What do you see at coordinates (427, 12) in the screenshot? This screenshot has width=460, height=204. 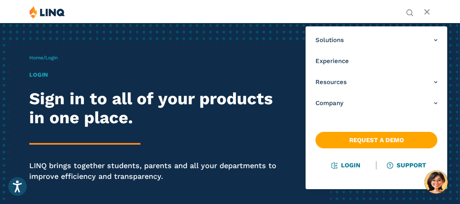 I see `button: Open Main Menu` at bounding box center [427, 12].